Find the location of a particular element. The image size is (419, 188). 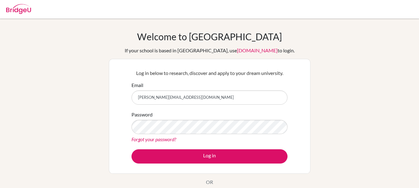

label: Email is located at coordinates (137, 85).